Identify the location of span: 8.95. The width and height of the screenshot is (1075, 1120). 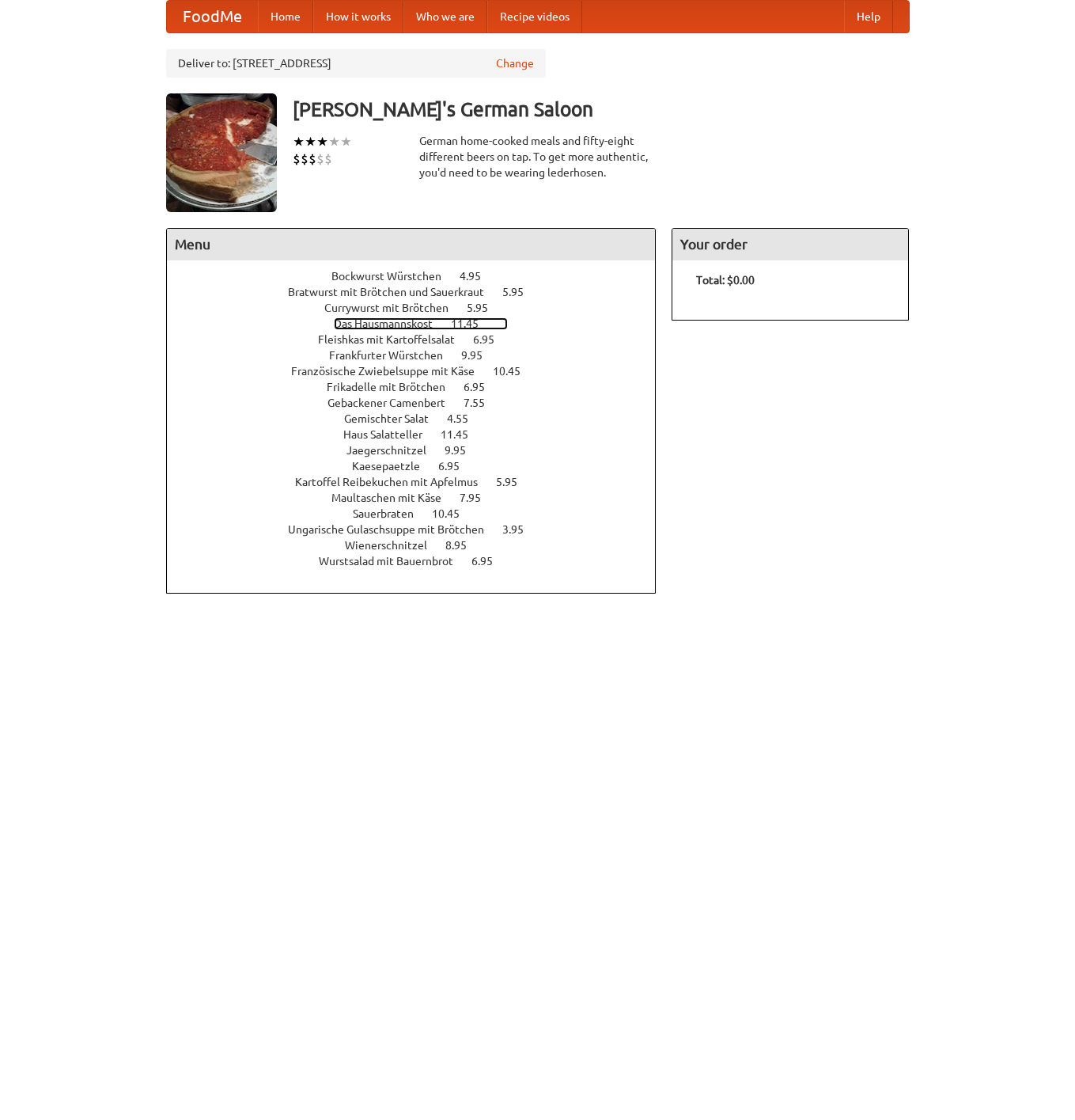
(464, 545).